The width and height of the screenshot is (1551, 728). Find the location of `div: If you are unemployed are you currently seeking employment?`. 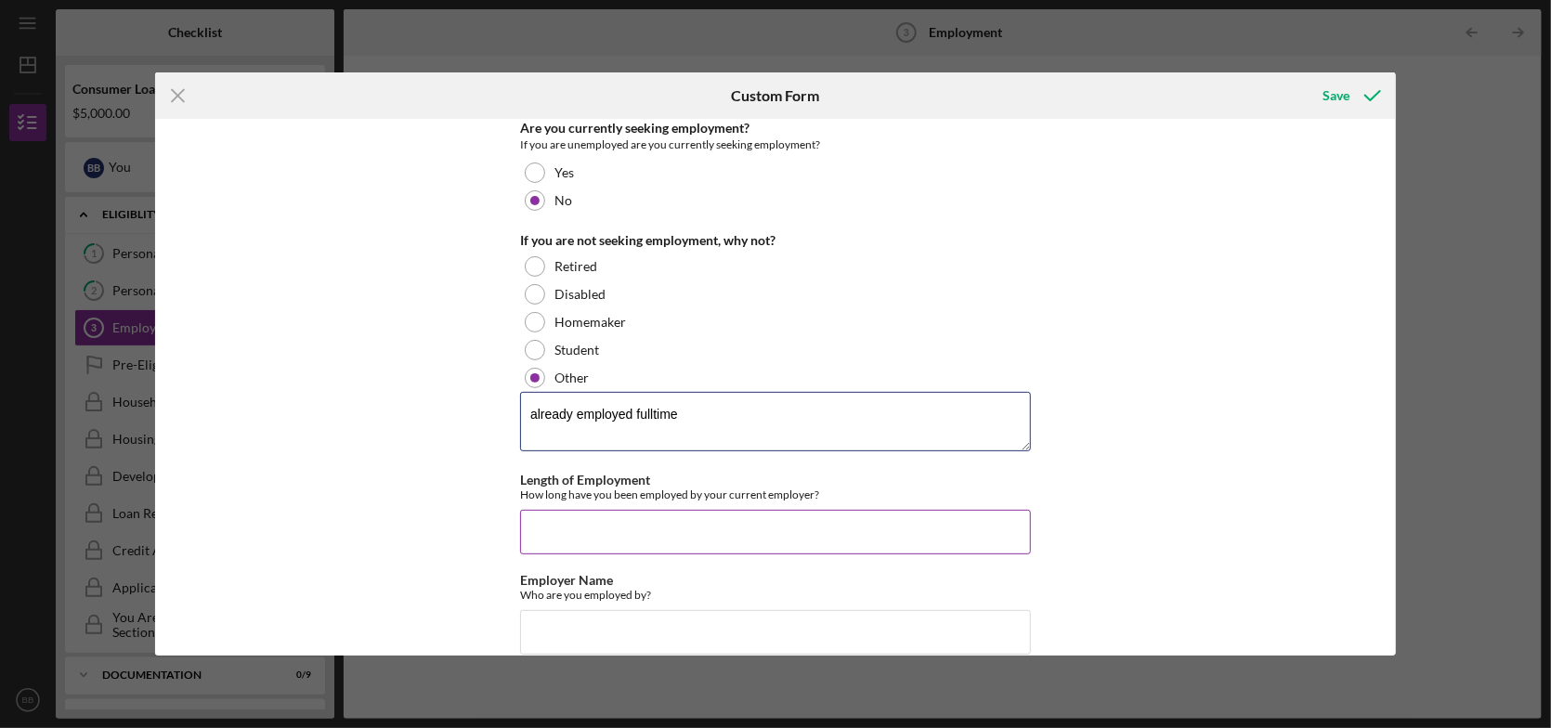

div: If you are unemployed are you currently seeking employment? is located at coordinates (775, 145).